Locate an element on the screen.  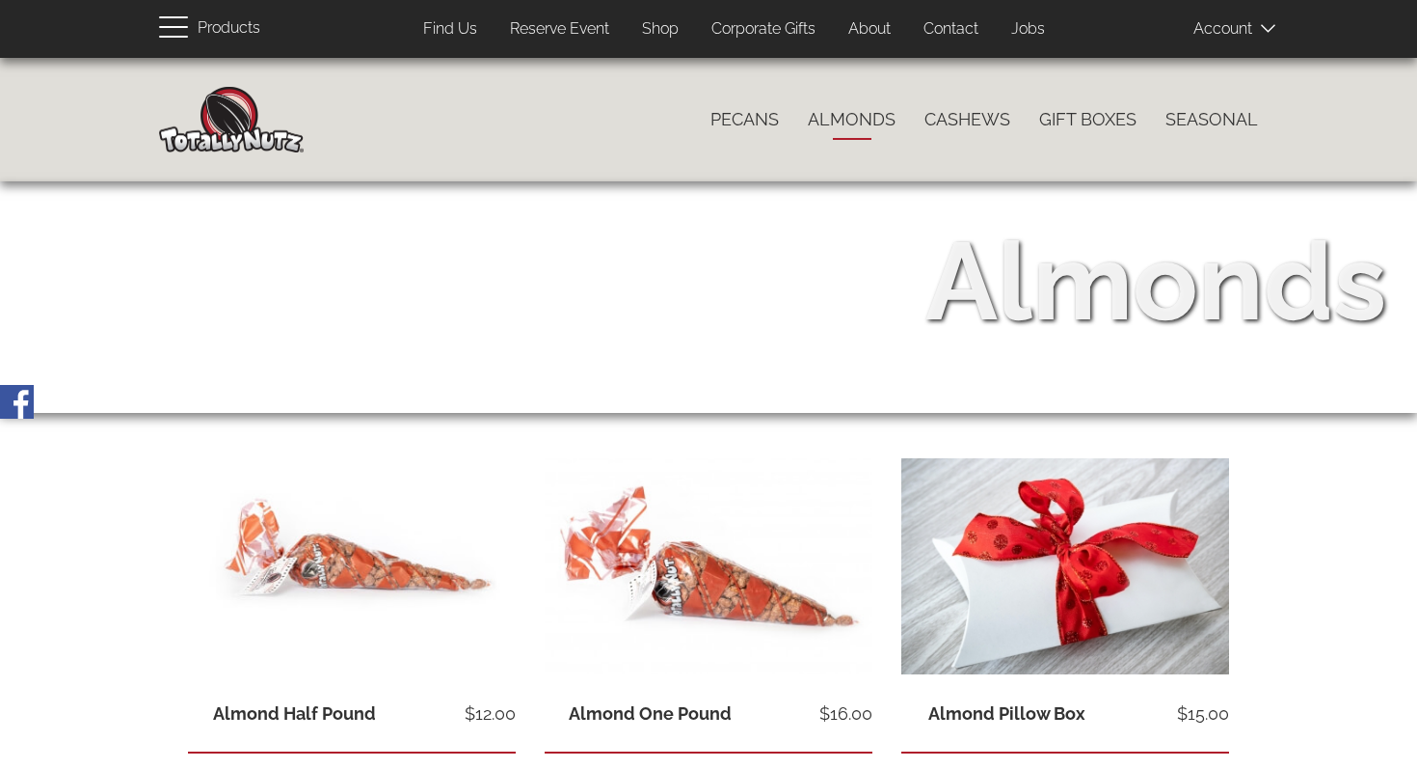
a: Find Us is located at coordinates (450, 29).